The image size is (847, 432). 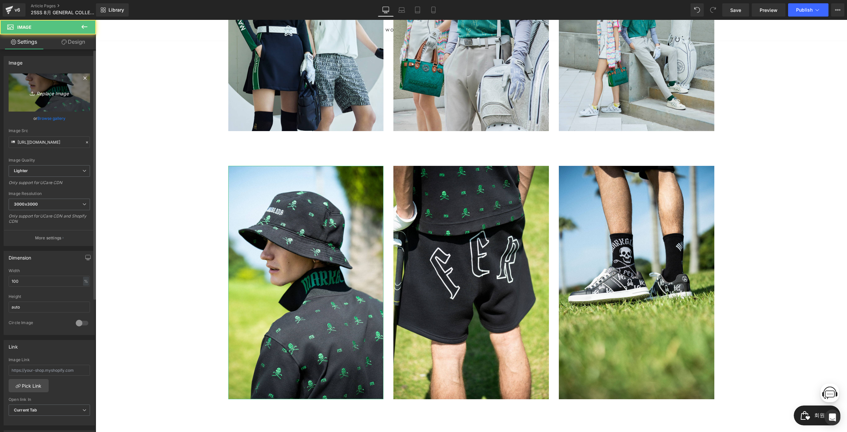 What do you see at coordinates (804, 10) in the screenshot?
I see `span: Publish` at bounding box center [804, 10].